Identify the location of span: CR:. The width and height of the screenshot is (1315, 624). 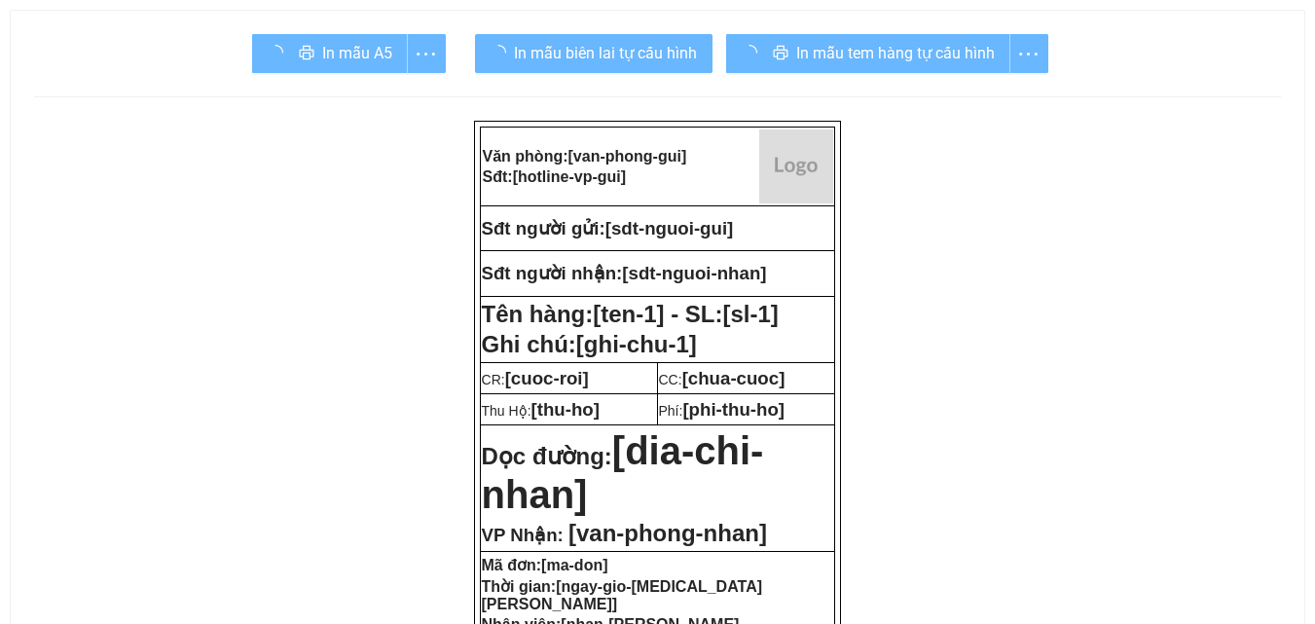
(535, 380).